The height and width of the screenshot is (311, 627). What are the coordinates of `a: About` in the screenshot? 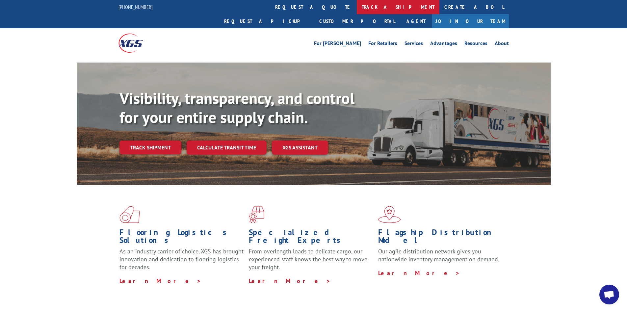 It's located at (502, 44).